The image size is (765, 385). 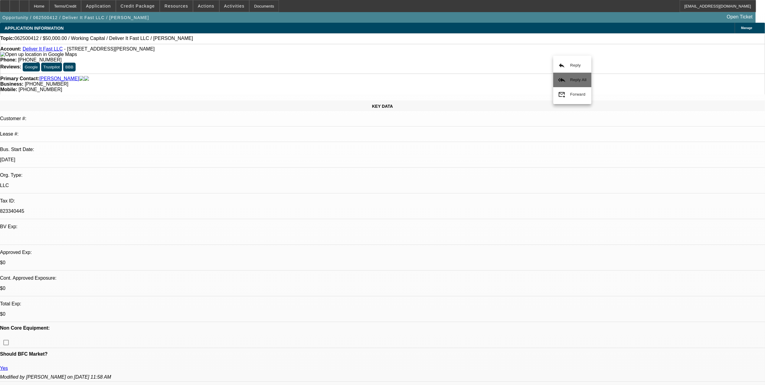 I want to click on span: Application, so click(x=98, y=6).